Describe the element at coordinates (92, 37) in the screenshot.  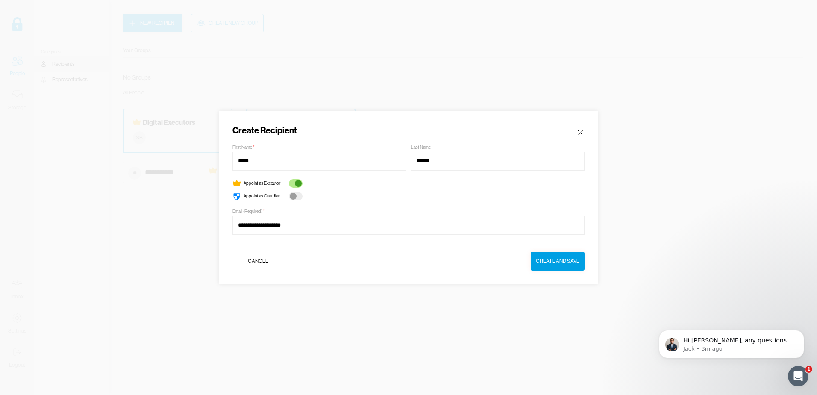
I see `p: Message from Jack, sent 3m ago` at that location.